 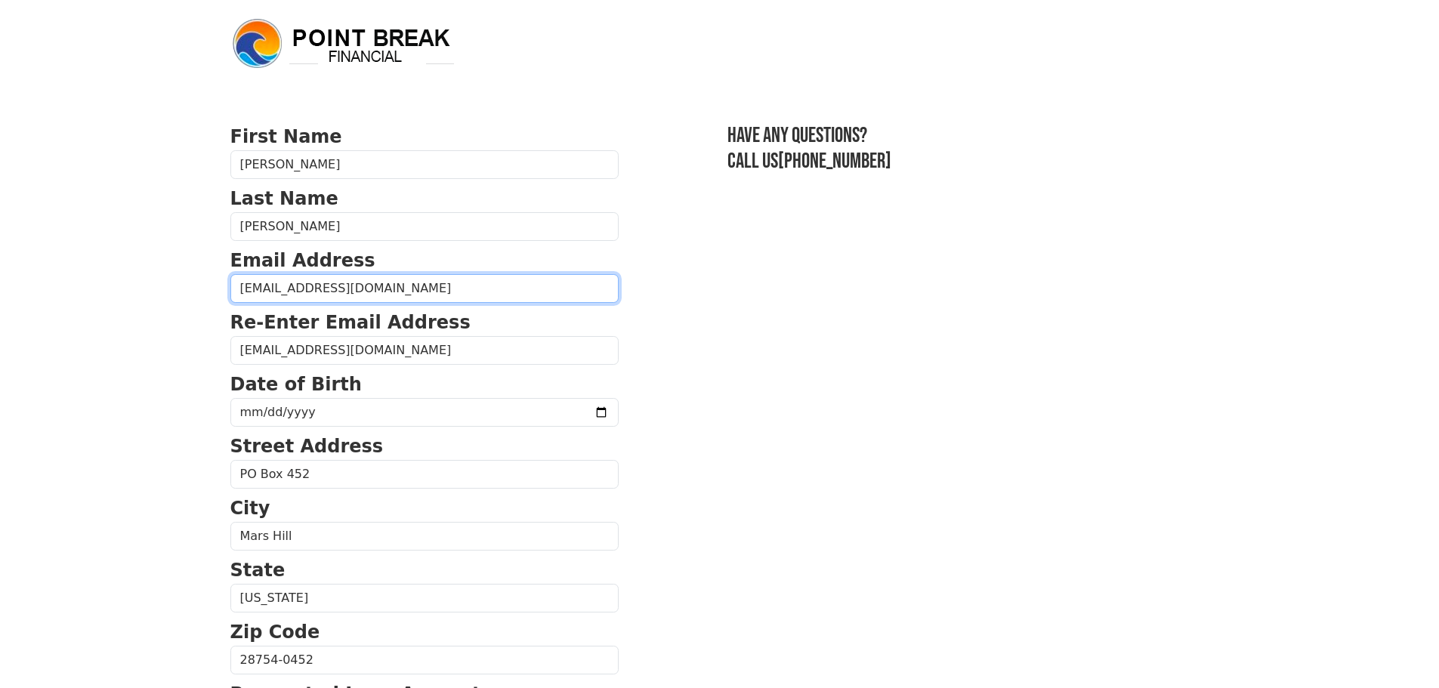 What do you see at coordinates (307, 446) in the screenshot?
I see `strong: Street Address` at bounding box center [307, 446].